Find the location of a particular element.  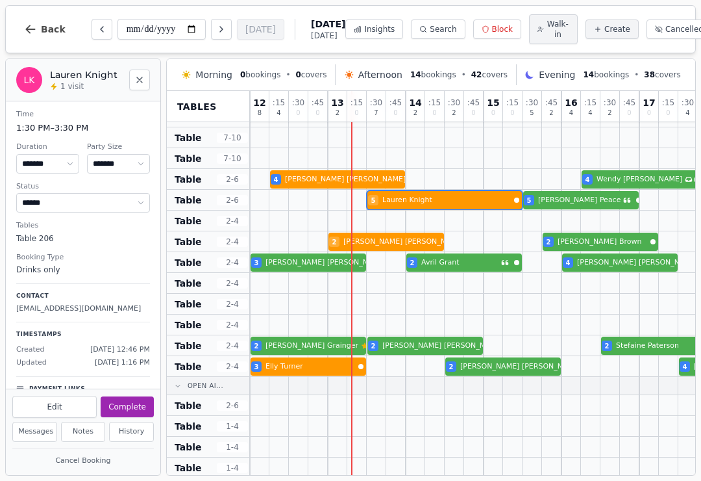

span: Search is located at coordinates (443, 29).